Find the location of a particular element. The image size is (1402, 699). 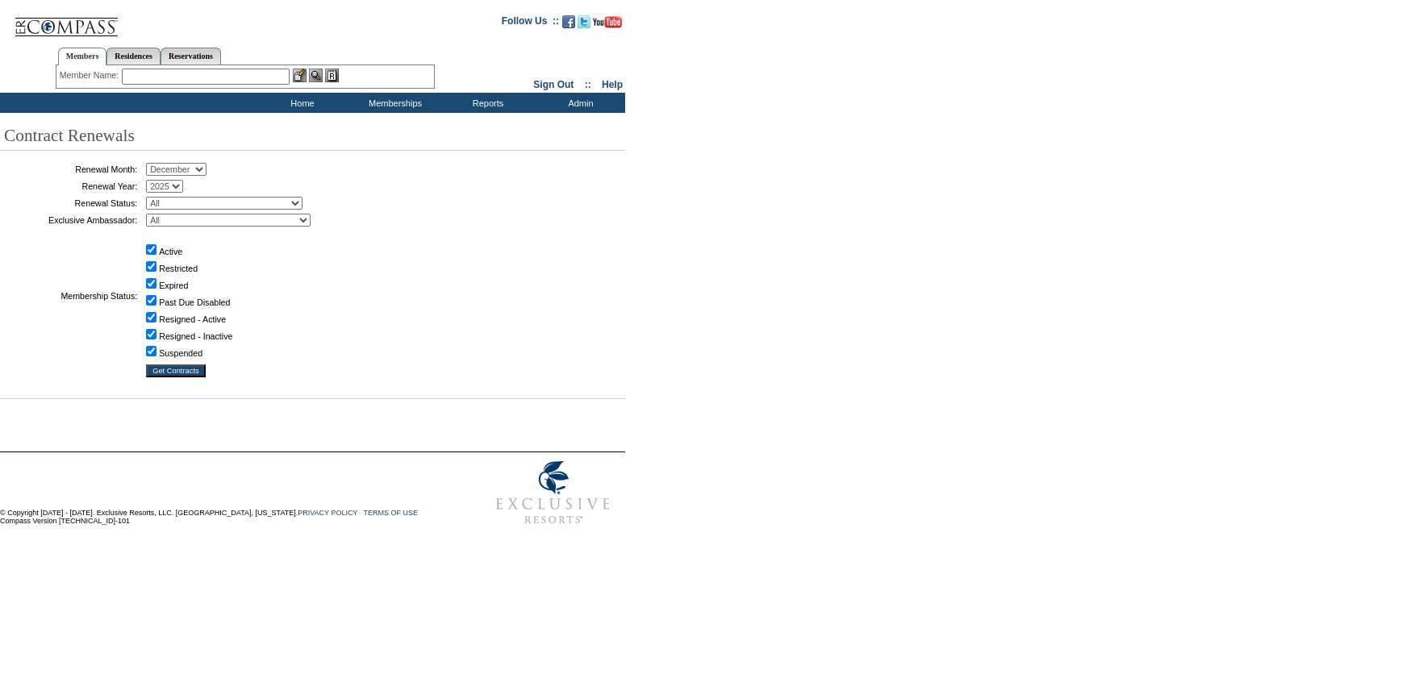

a: Become our fan on Facebook is located at coordinates (569, 25).